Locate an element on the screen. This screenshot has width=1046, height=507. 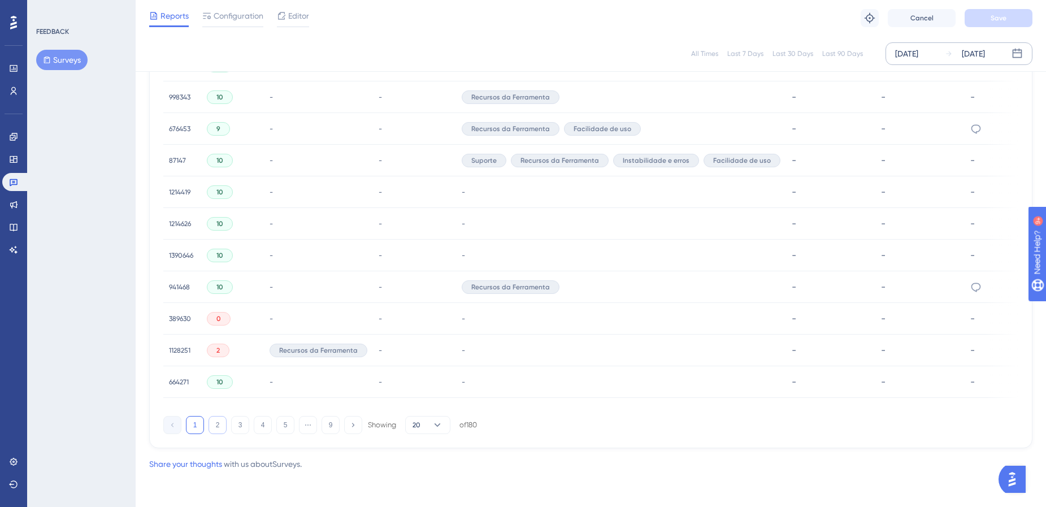
span: Save is located at coordinates (998, 18).